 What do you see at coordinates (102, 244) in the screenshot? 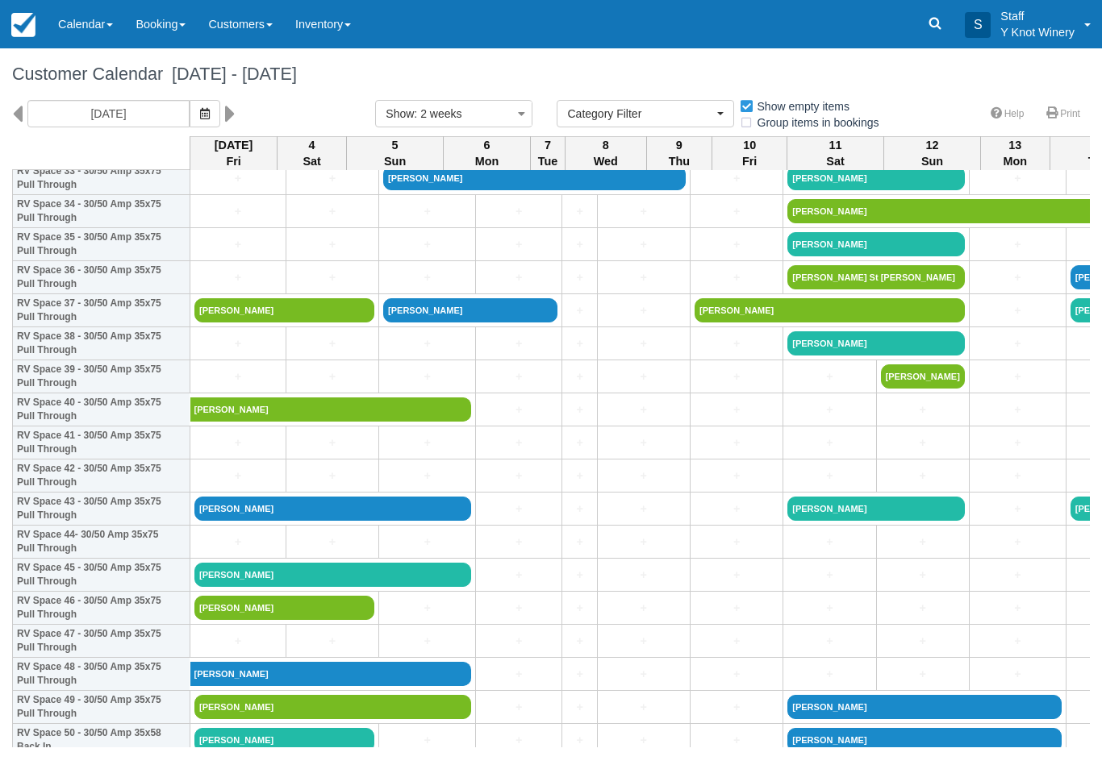
I see `th: RV Space 35 - 30/50 Amp 35x75 Pull Through` at bounding box center [102, 244].